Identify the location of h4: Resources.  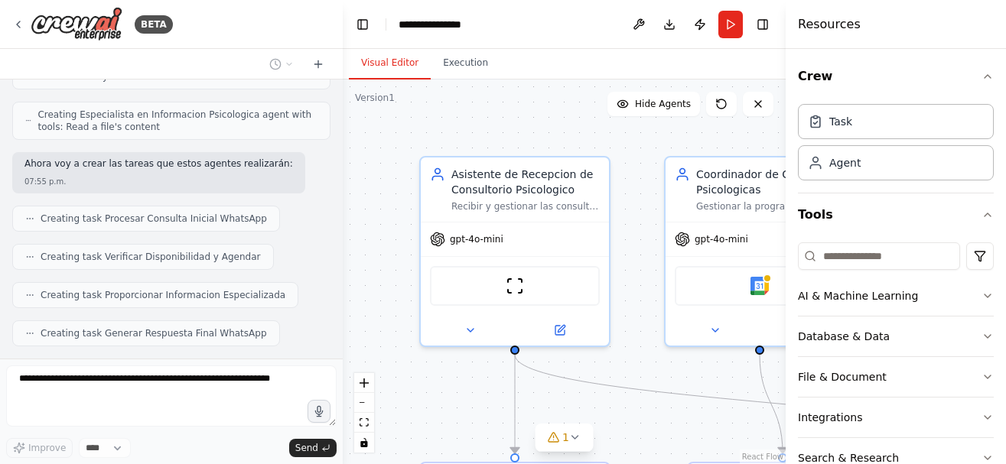
(829, 24).